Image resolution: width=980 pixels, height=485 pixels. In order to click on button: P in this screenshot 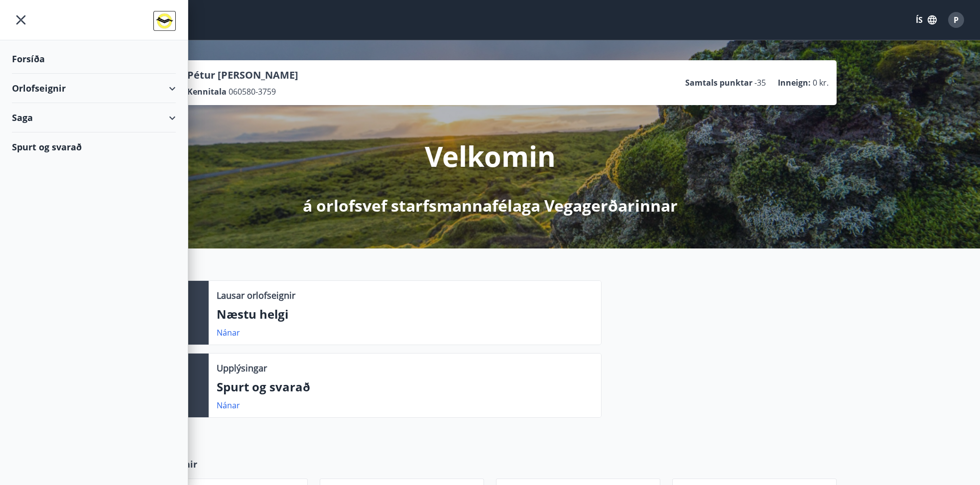, I will do `click(956, 20)`.